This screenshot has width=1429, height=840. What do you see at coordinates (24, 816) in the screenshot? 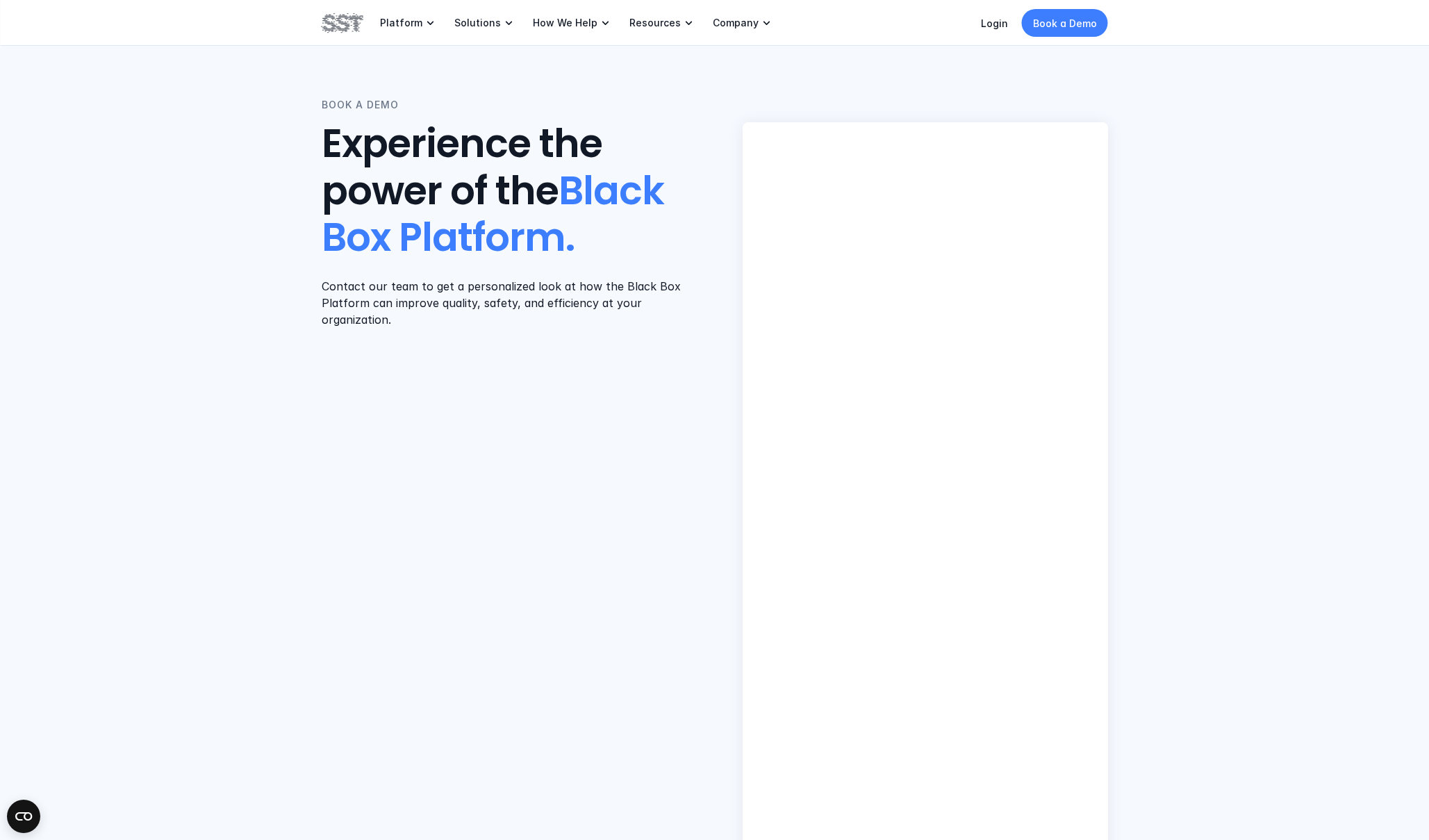
I see `button: Open CMP widget` at bounding box center [24, 816].